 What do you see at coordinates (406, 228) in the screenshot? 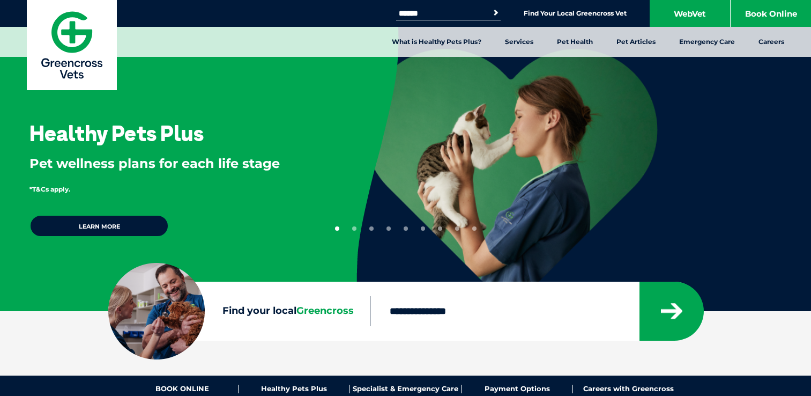
I see `button: 5 of 9` at bounding box center [406, 228].